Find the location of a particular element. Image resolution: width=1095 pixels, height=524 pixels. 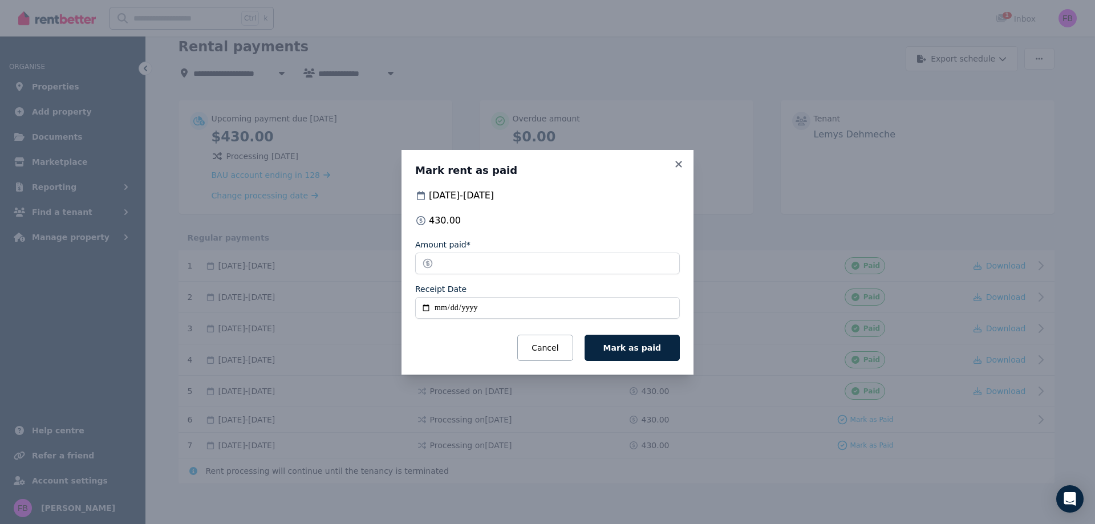

h3: Mark rent as paid is located at coordinates (547, 170).